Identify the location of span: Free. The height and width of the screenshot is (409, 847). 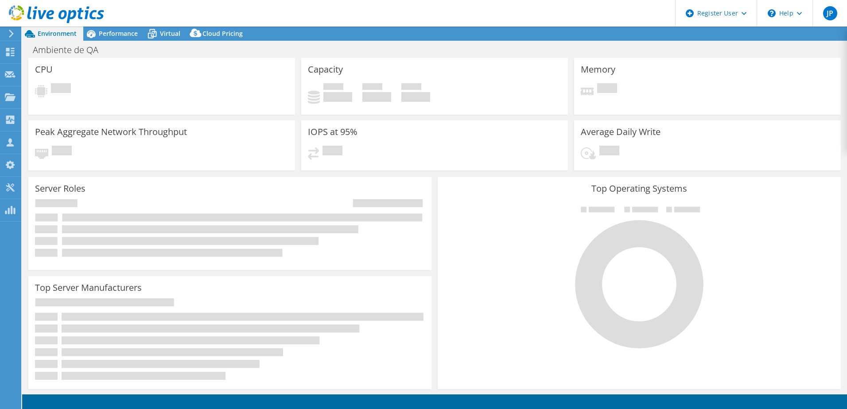
(372, 88).